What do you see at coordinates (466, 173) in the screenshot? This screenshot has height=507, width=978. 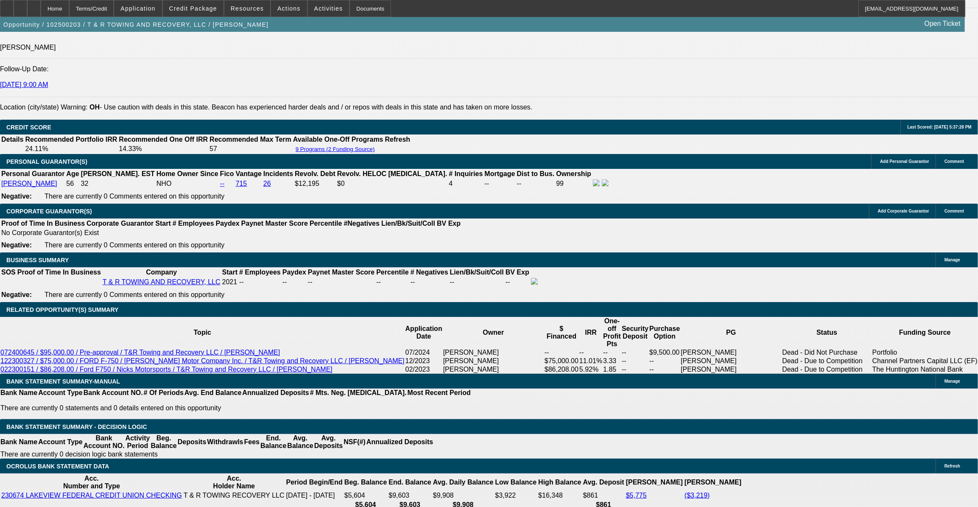 I see `b: # Inquiries` at bounding box center [466, 173].